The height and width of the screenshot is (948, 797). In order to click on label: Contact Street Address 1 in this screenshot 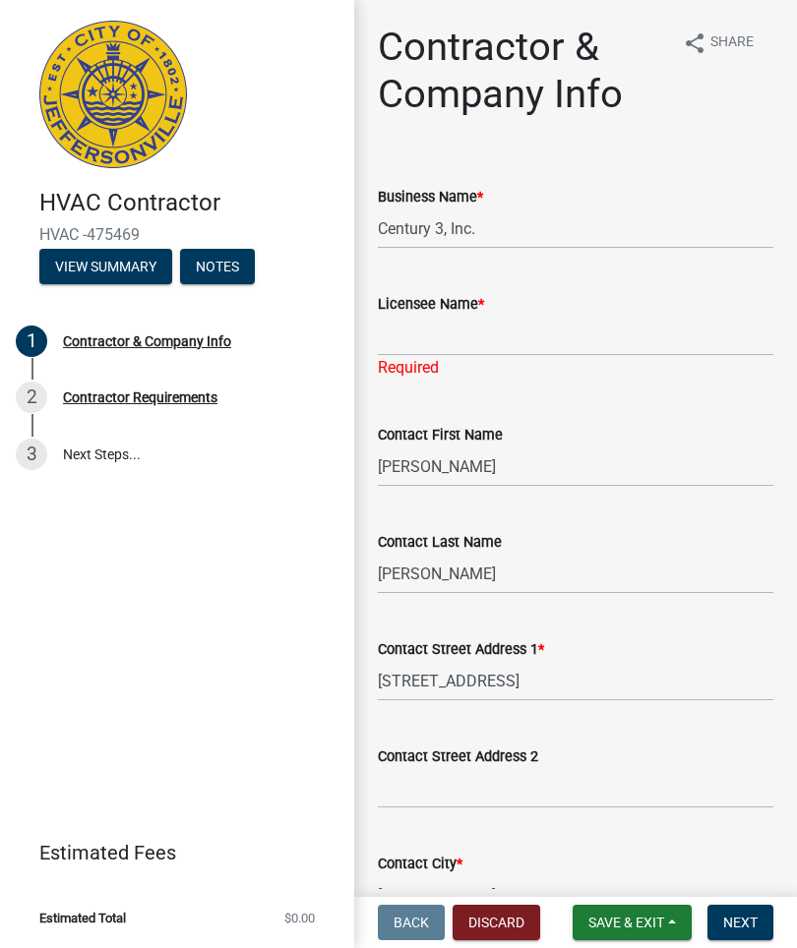, I will do `click(460, 650)`.